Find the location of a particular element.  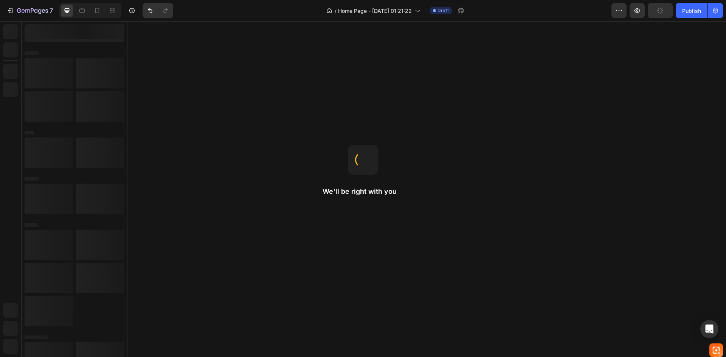

span: Draft is located at coordinates (443, 11).